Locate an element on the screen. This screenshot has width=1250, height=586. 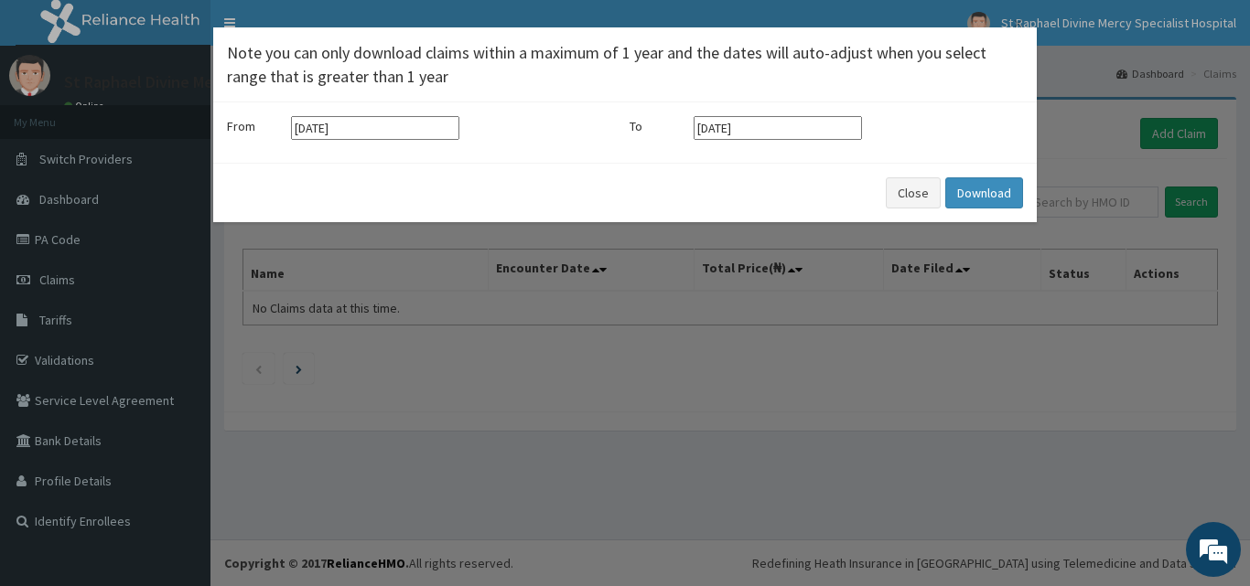
label: To is located at coordinates (657, 126).